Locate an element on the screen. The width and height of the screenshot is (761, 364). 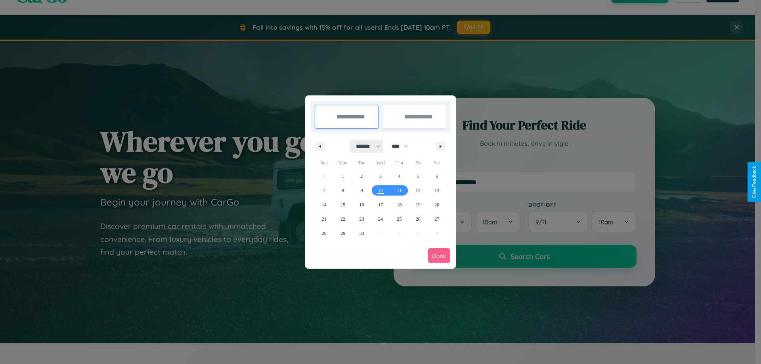
span: 16 is located at coordinates (362, 205).